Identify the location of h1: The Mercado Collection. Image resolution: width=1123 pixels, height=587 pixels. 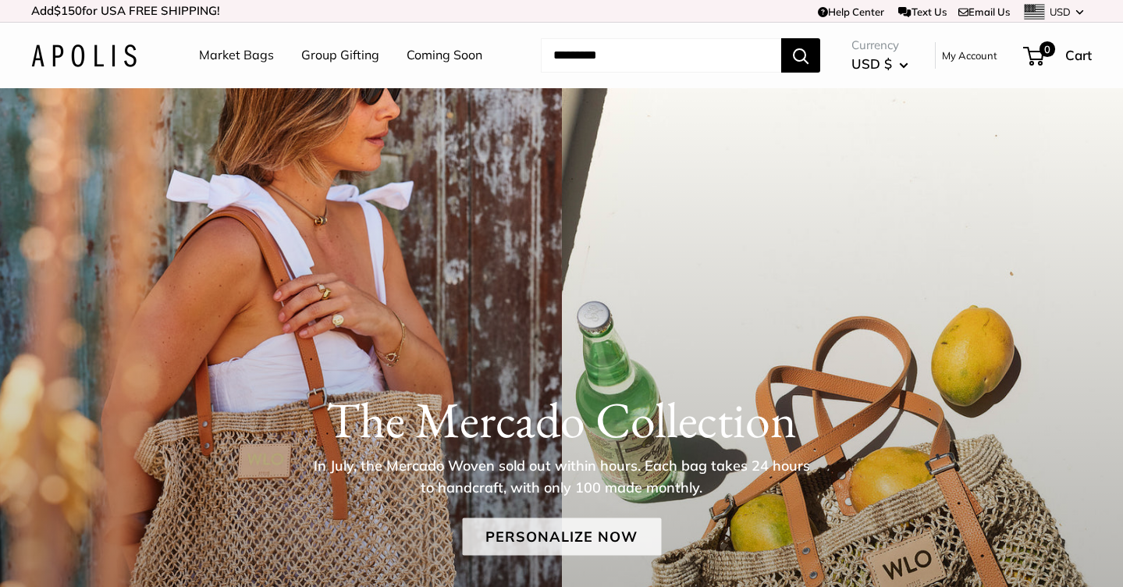
(561, 420).